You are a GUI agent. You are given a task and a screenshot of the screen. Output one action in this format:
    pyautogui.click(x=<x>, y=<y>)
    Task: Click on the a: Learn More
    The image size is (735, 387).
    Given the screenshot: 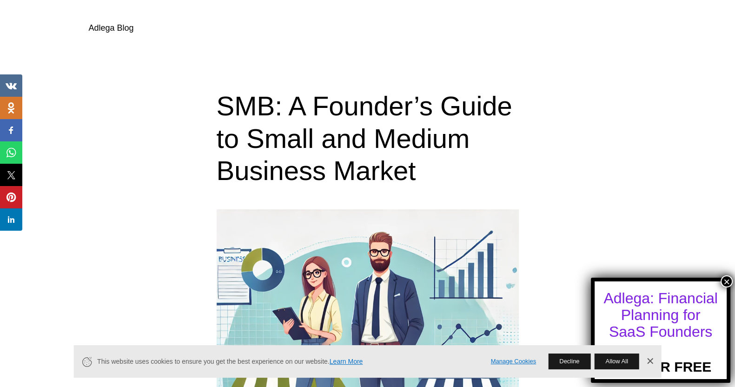 What is the action you would take?
    pyautogui.click(x=346, y=361)
    